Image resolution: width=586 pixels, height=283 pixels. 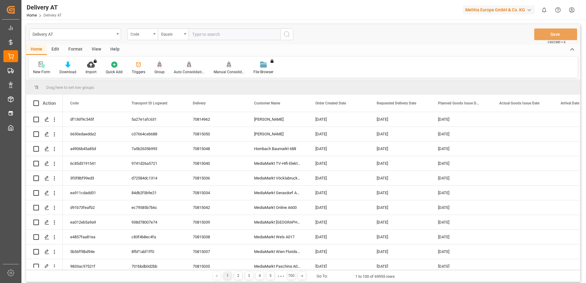 What do you see at coordinates (544, 10) in the screenshot?
I see `button: show 0 new notifications` at bounding box center [544, 10].